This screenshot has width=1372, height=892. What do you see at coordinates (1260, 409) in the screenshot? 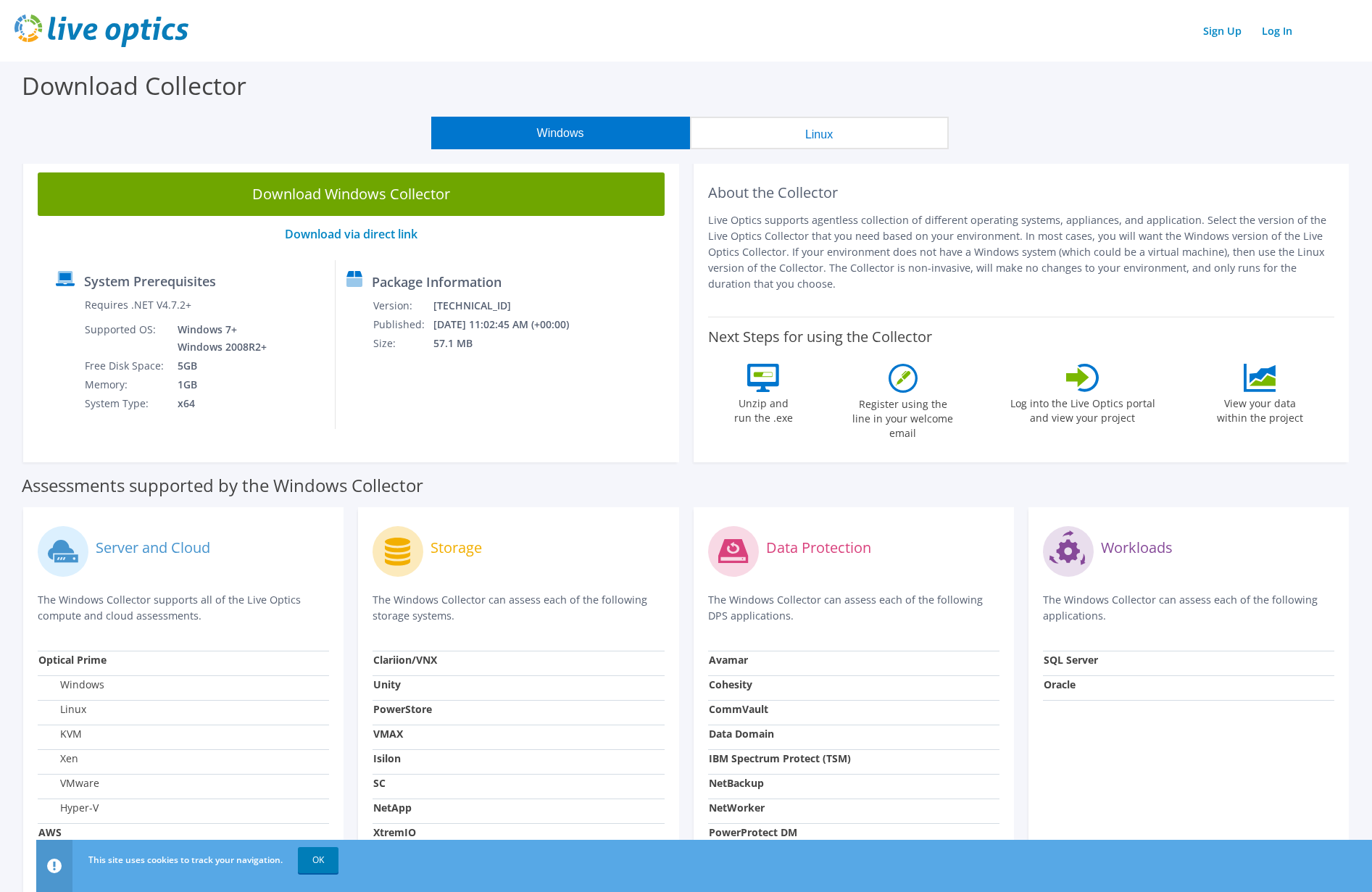
I see `label: View your data within the project` at bounding box center [1260, 409].